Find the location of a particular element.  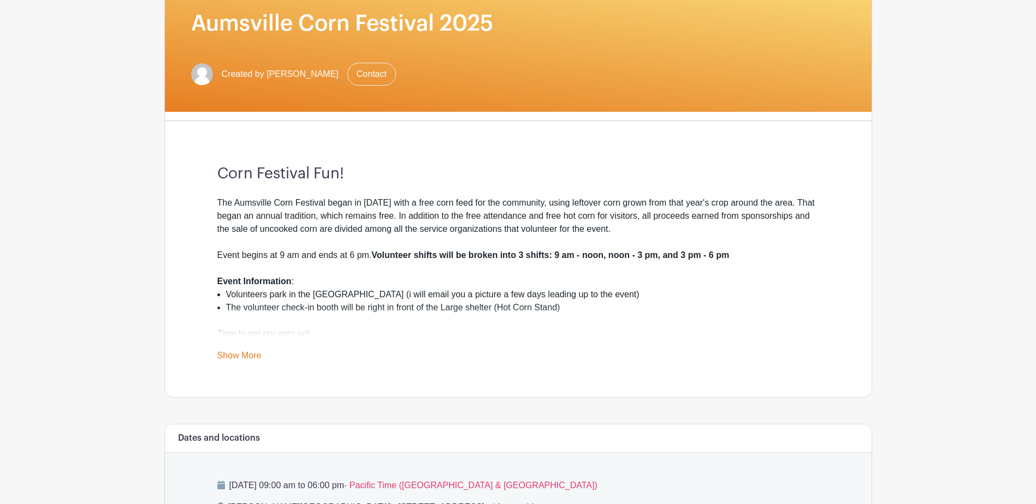

div: Time to get our corn on! is located at coordinates (518, 328).